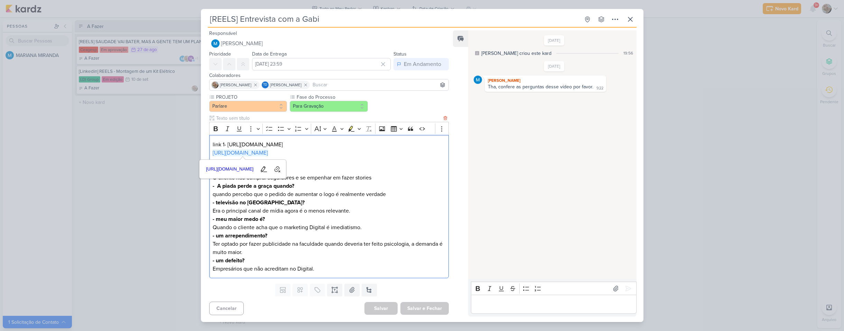 The height and width of the screenshot is (331, 844). Describe the element at coordinates (332, 97) in the screenshot. I see `label: Fase do Processo` at that location.